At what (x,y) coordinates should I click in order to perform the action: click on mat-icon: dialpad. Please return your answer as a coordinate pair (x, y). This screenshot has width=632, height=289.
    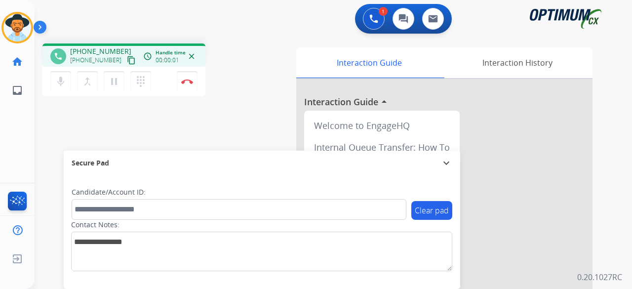
    Looking at the image, I should click on (141, 81).